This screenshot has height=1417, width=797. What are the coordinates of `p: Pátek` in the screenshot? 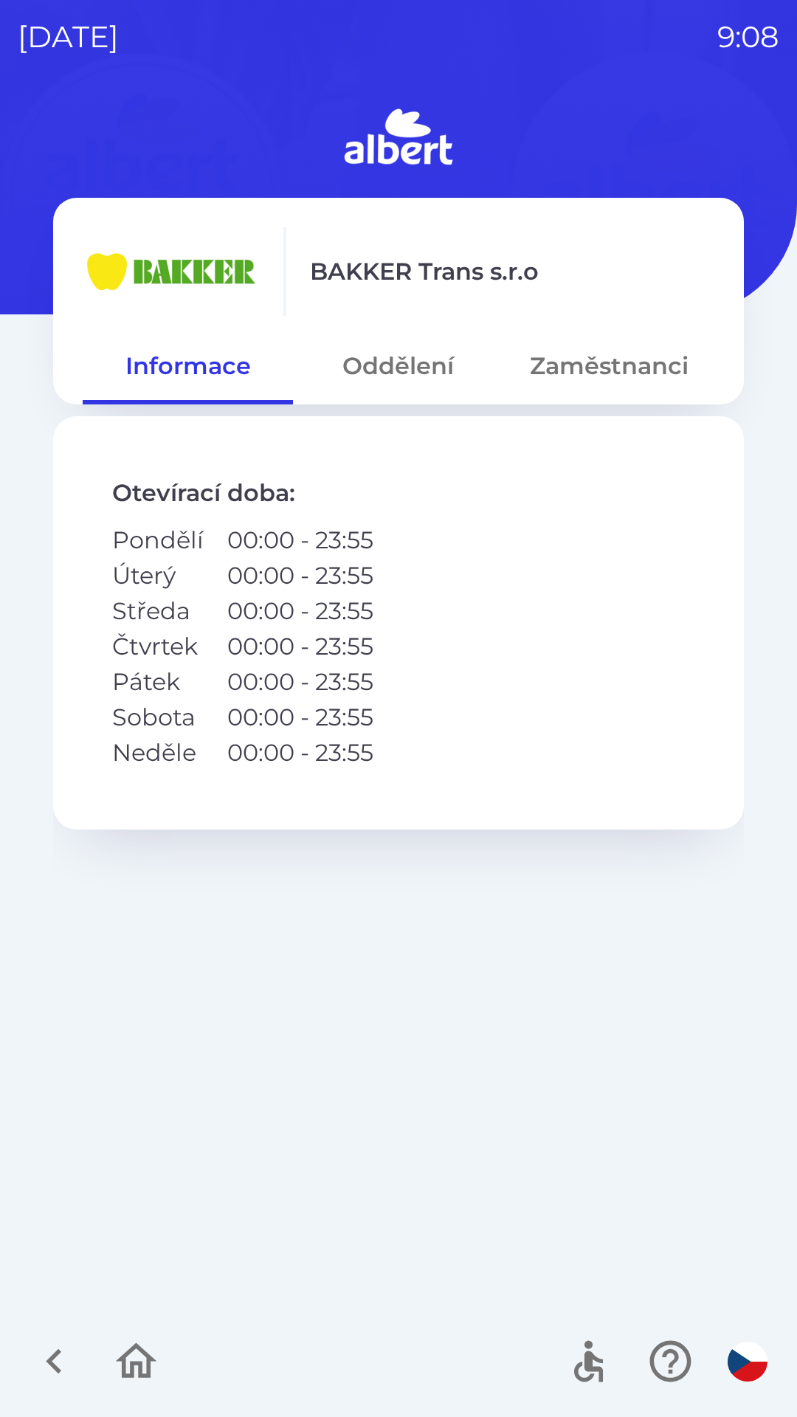 It's located at (158, 682).